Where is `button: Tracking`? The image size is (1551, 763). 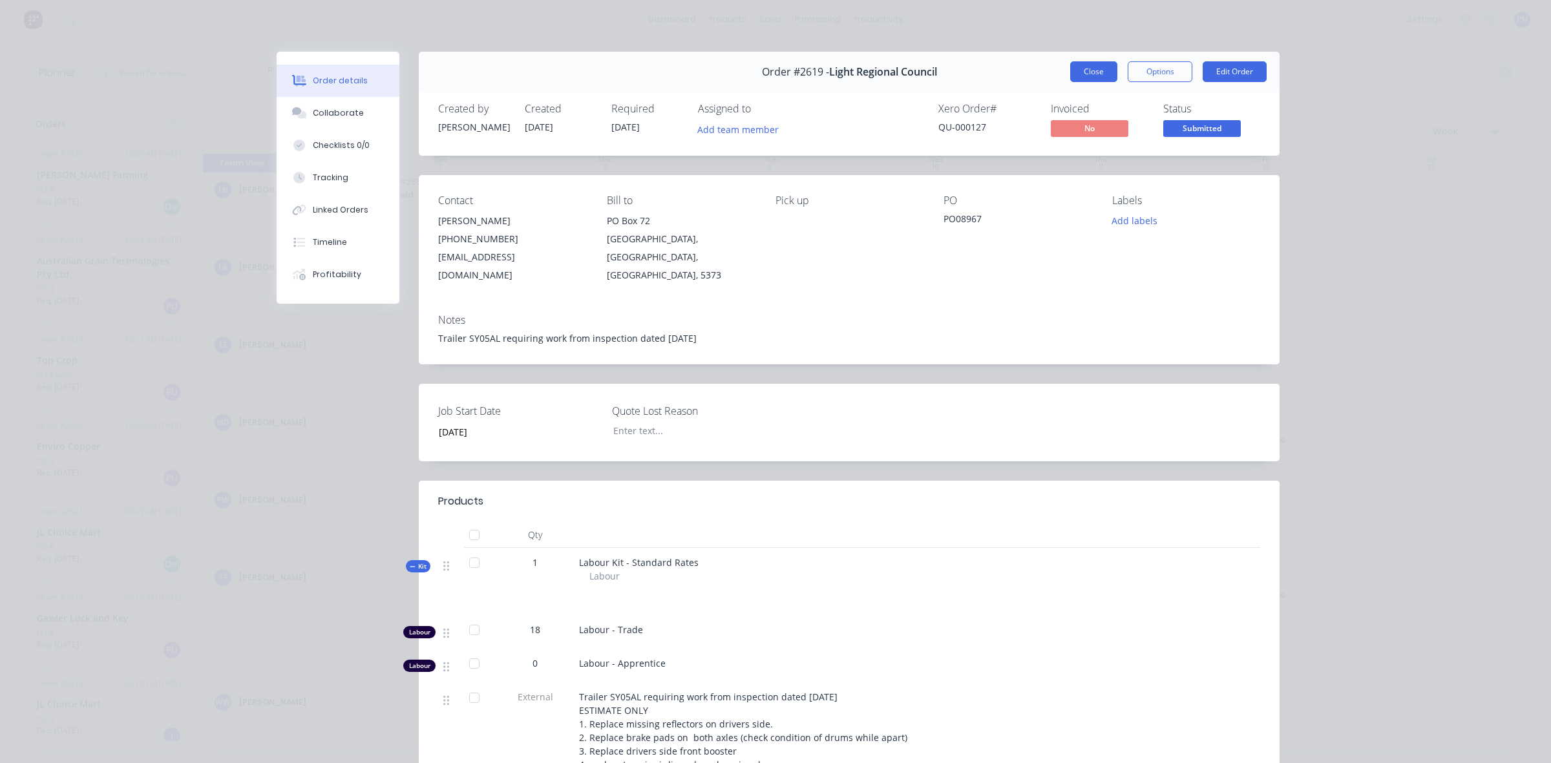
button: Tracking is located at coordinates (338, 178).